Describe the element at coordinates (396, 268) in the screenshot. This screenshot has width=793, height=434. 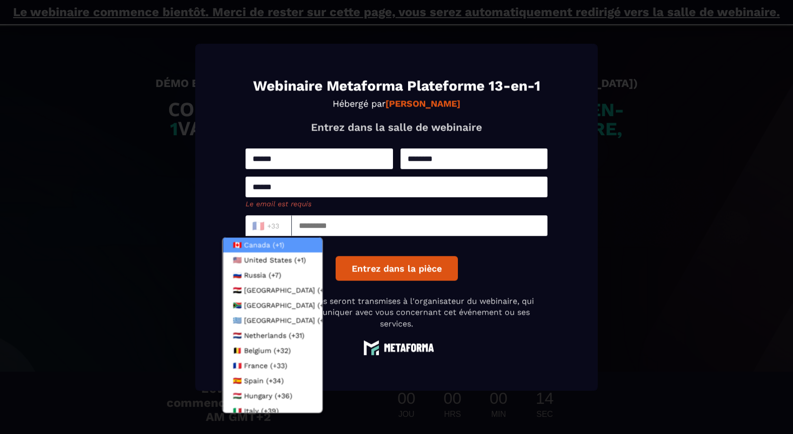
I see `button: Entrez dans la pièce` at that location.